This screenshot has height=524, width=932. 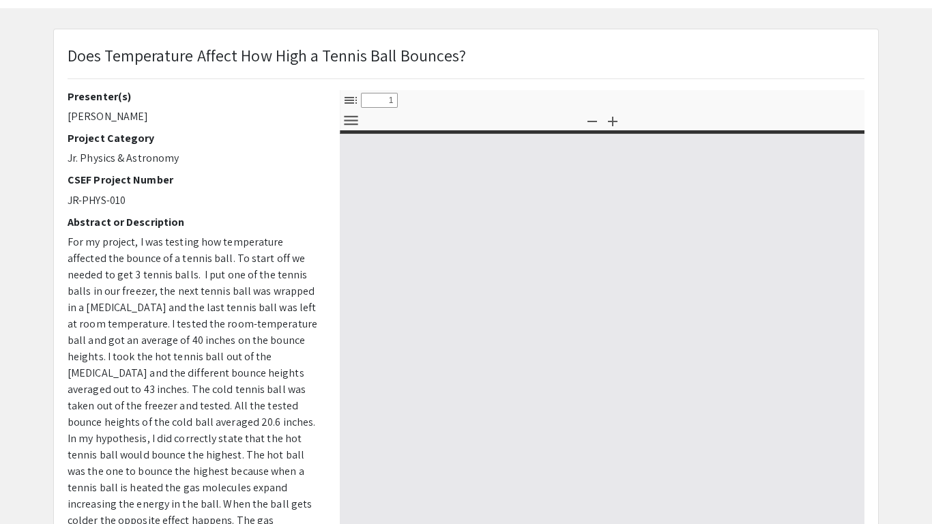 What do you see at coordinates (613, 120) in the screenshot?
I see `button: Zoom In` at bounding box center [613, 120].